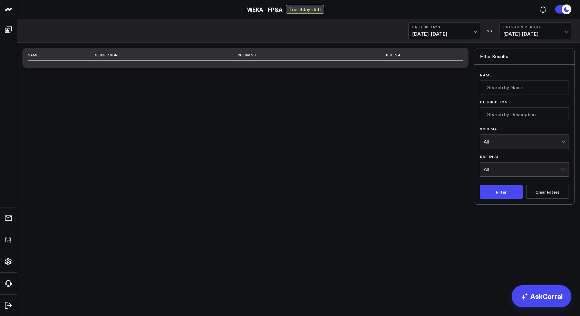  Describe the element at coordinates (490, 31) in the screenshot. I see `div: VS` at that location.